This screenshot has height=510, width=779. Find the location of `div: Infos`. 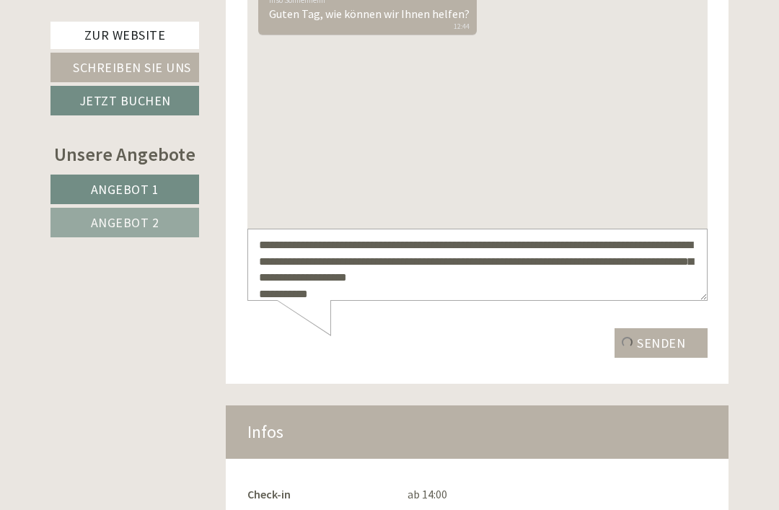

div: Infos is located at coordinates (477, 432).